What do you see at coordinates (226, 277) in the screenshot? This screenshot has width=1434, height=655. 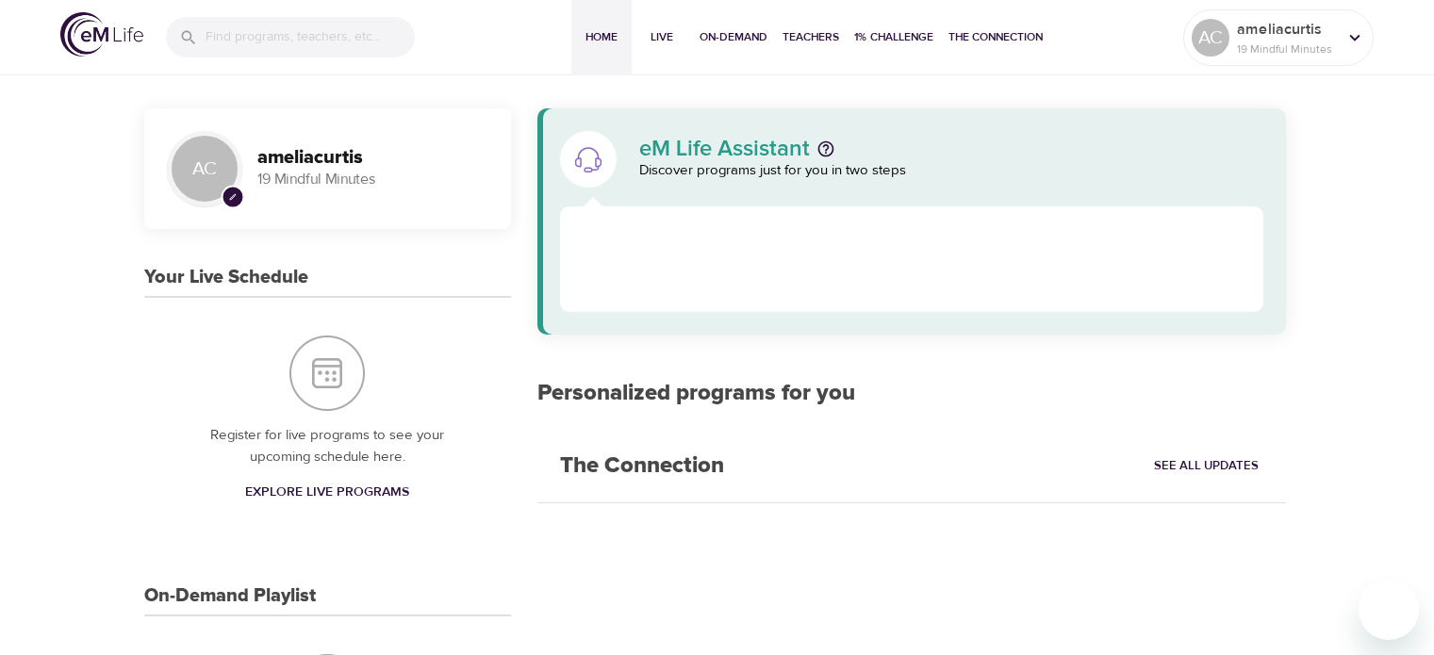 I see `h3: Your Live Schedule` at bounding box center [226, 277].